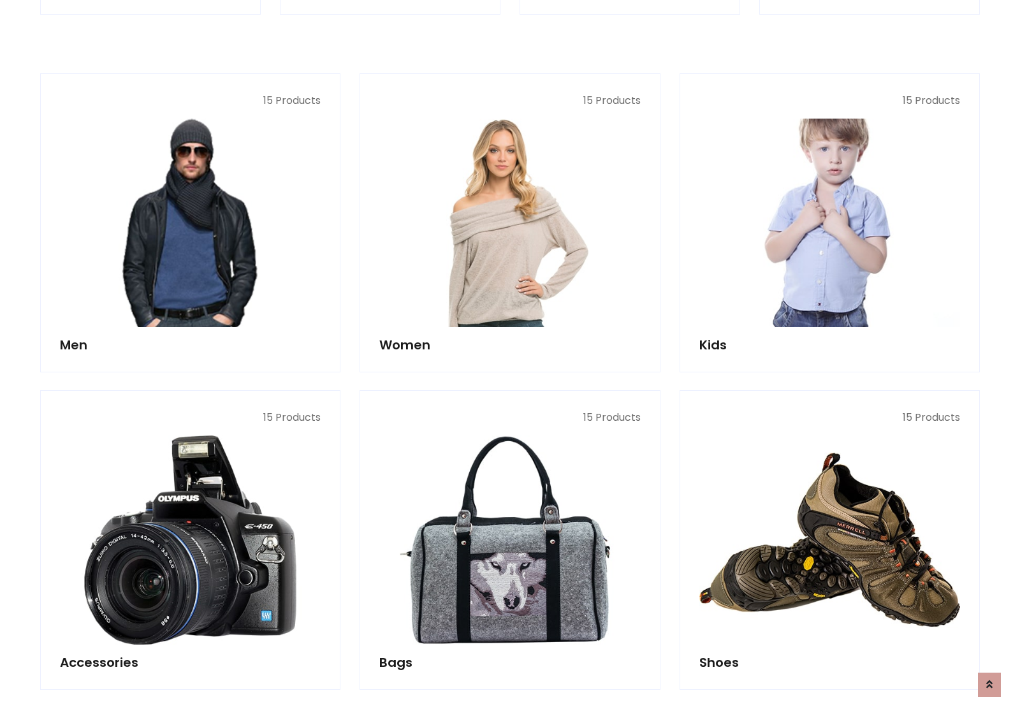 The width and height of the screenshot is (1020, 716). Describe the element at coordinates (509, 662) in the screenshot. I see `h5: Bags` at that location.